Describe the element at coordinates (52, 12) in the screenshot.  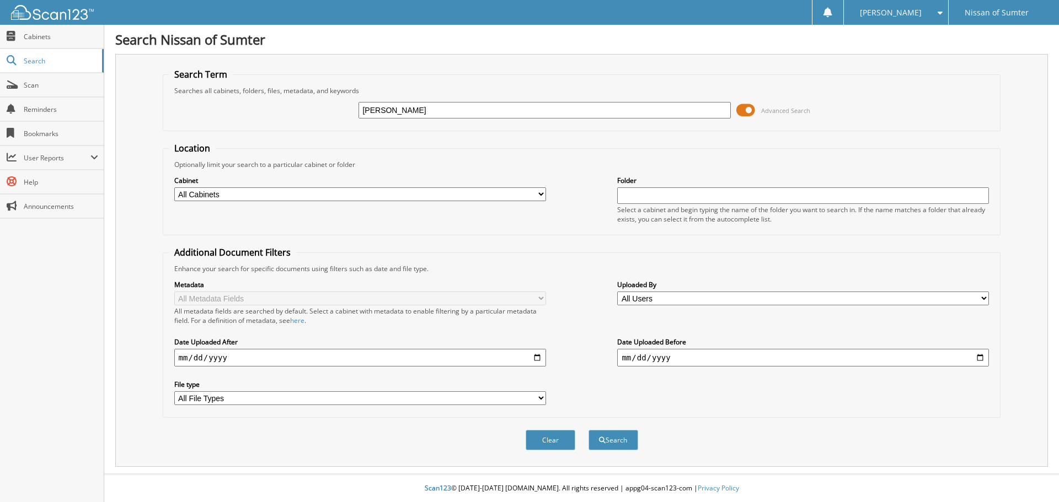
I see `img: scan123-logo-white.svg` at that location.